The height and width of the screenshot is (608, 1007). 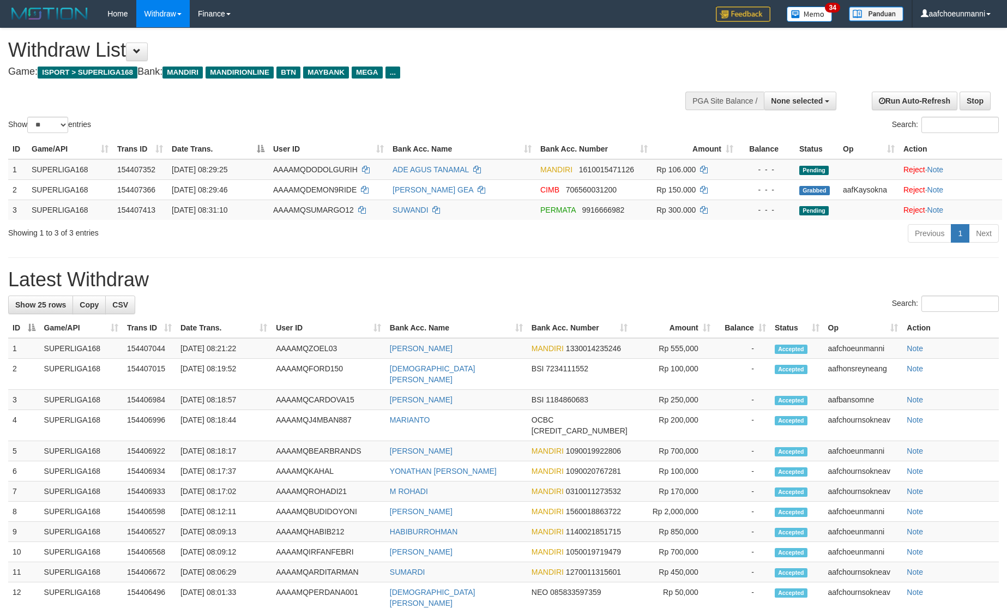 I want to click on td: aafchournsokneav, so click(x=863, y=425).